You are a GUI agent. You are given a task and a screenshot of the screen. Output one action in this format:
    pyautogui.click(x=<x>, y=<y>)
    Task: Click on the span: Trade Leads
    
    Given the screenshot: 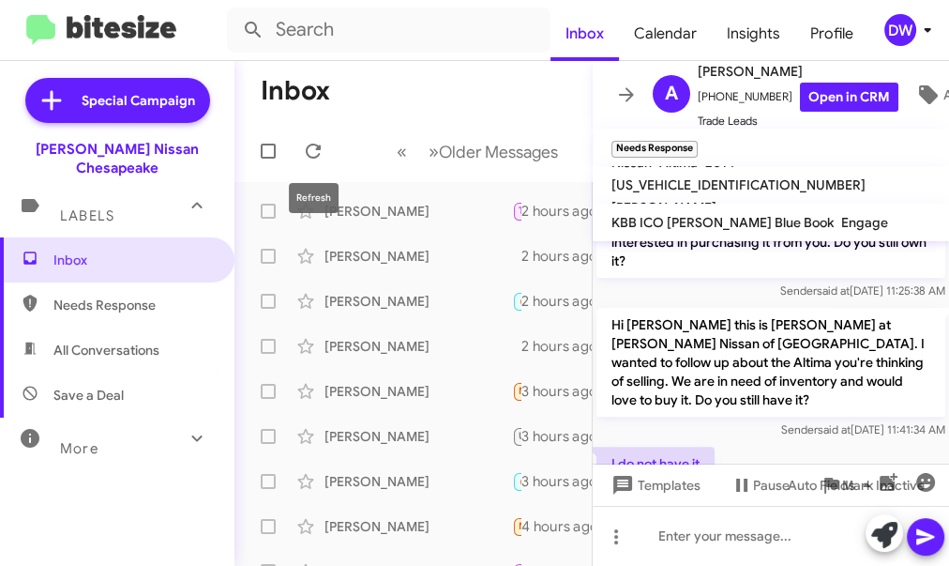 What is the action you would take?
    pyautogui.click(x=798, y=121)
    